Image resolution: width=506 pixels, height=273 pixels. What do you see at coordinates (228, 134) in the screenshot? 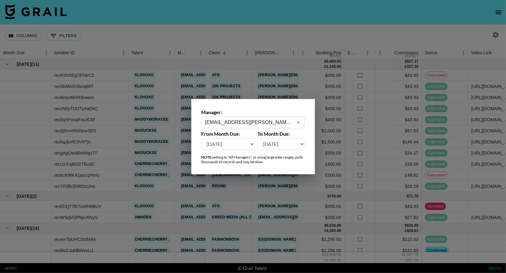
I see `label: From Month Due:` at bounding box center [228, 134].